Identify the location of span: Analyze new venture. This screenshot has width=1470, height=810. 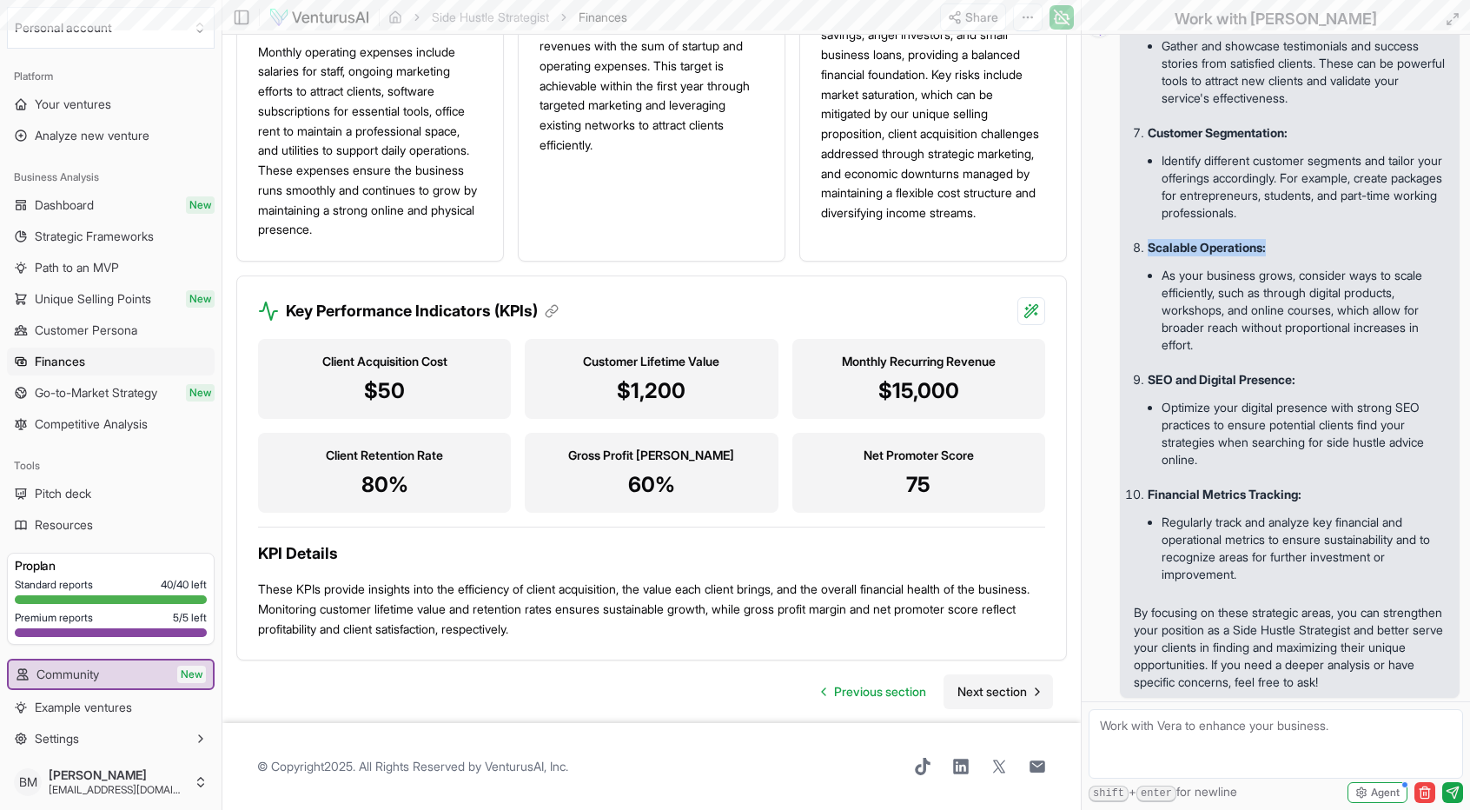
(92, 136).